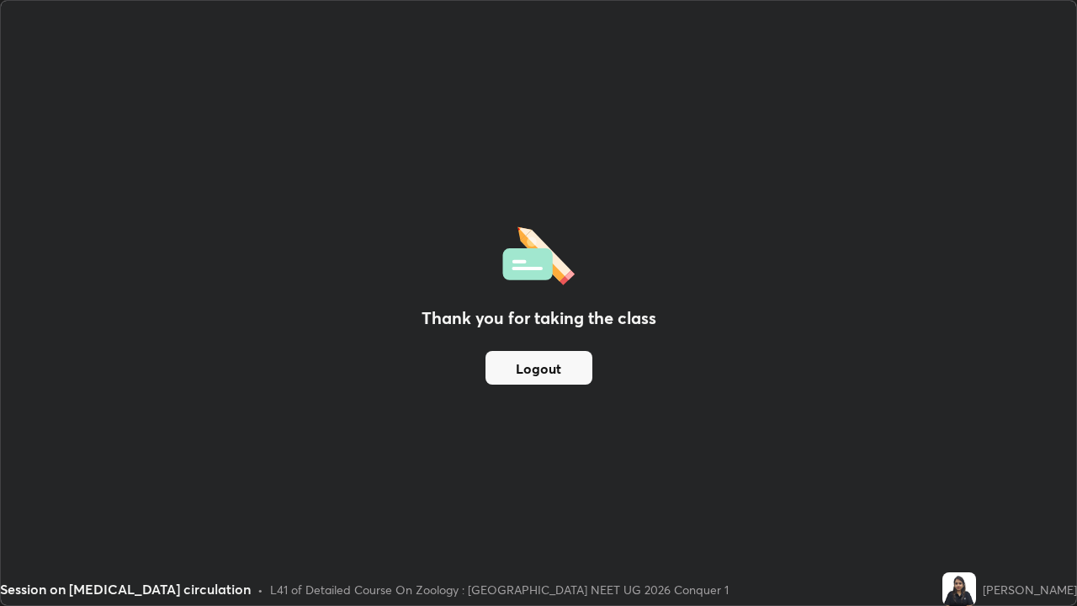 The height and width of the screenshot is (606, 1077). I want to click on h2: Thank you for taking the class, so click(538, 318).